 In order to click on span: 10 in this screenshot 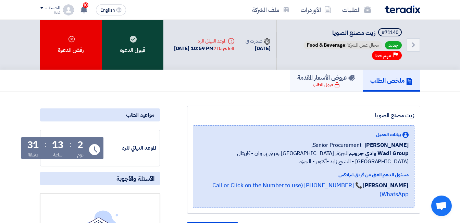, I will do `click(86, 5)`.